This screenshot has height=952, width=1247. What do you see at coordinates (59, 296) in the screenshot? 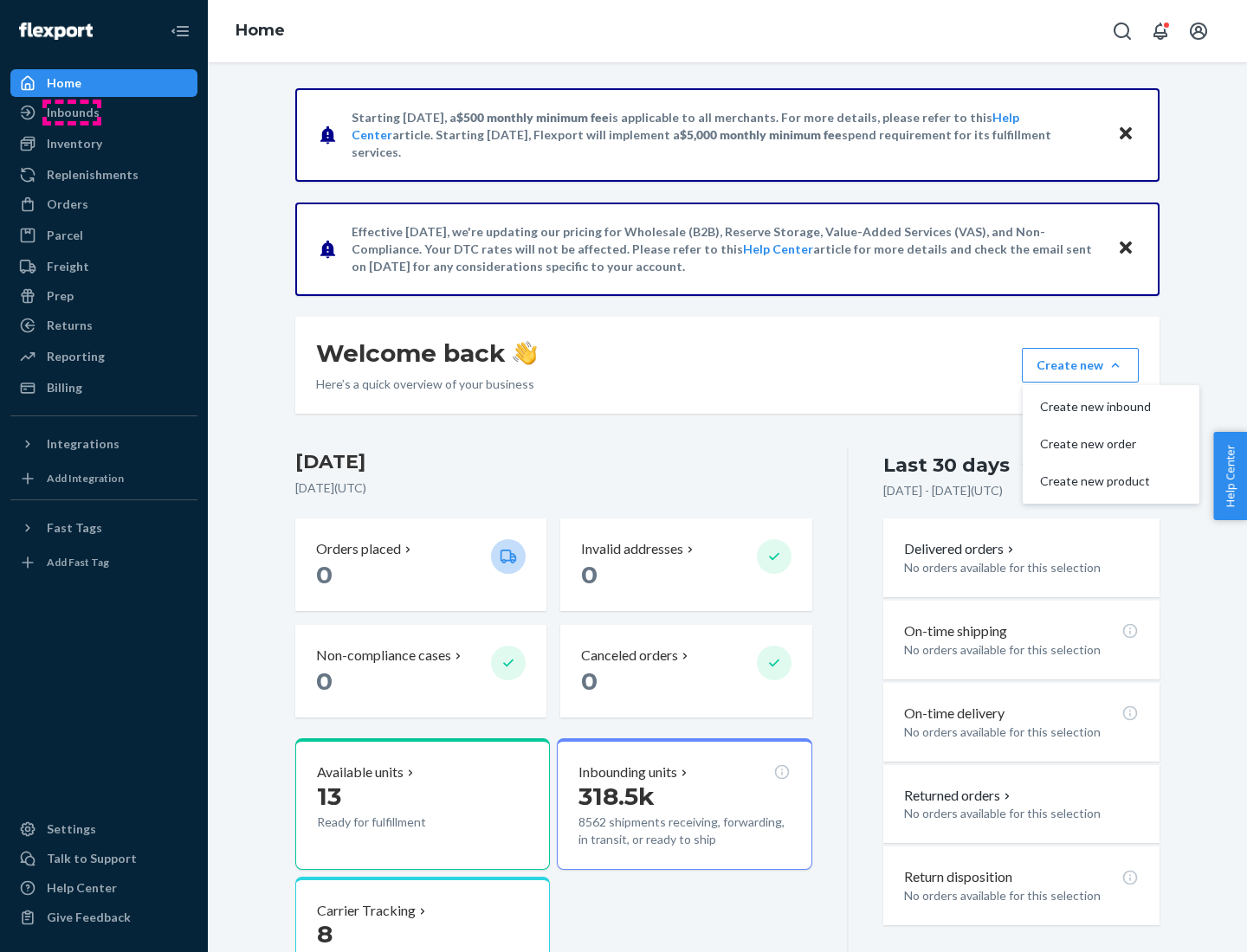
I see `div: Prep` at bounding box center [59, 296].